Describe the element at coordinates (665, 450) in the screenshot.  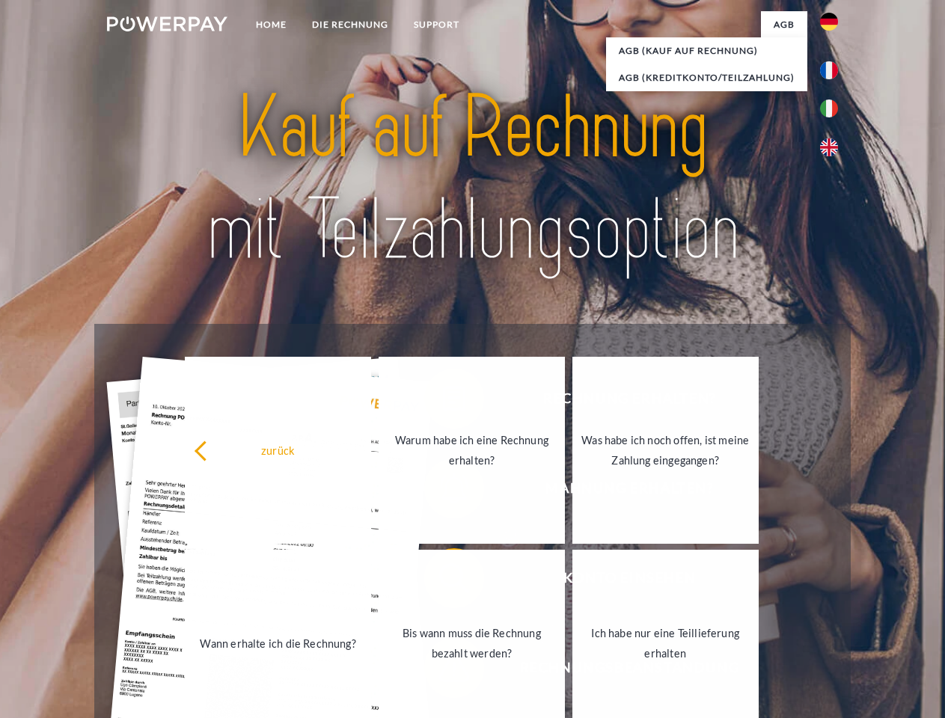
I see `div: Was habe ich noch offen, ist meine Zahlung eingegangen?` at that location.